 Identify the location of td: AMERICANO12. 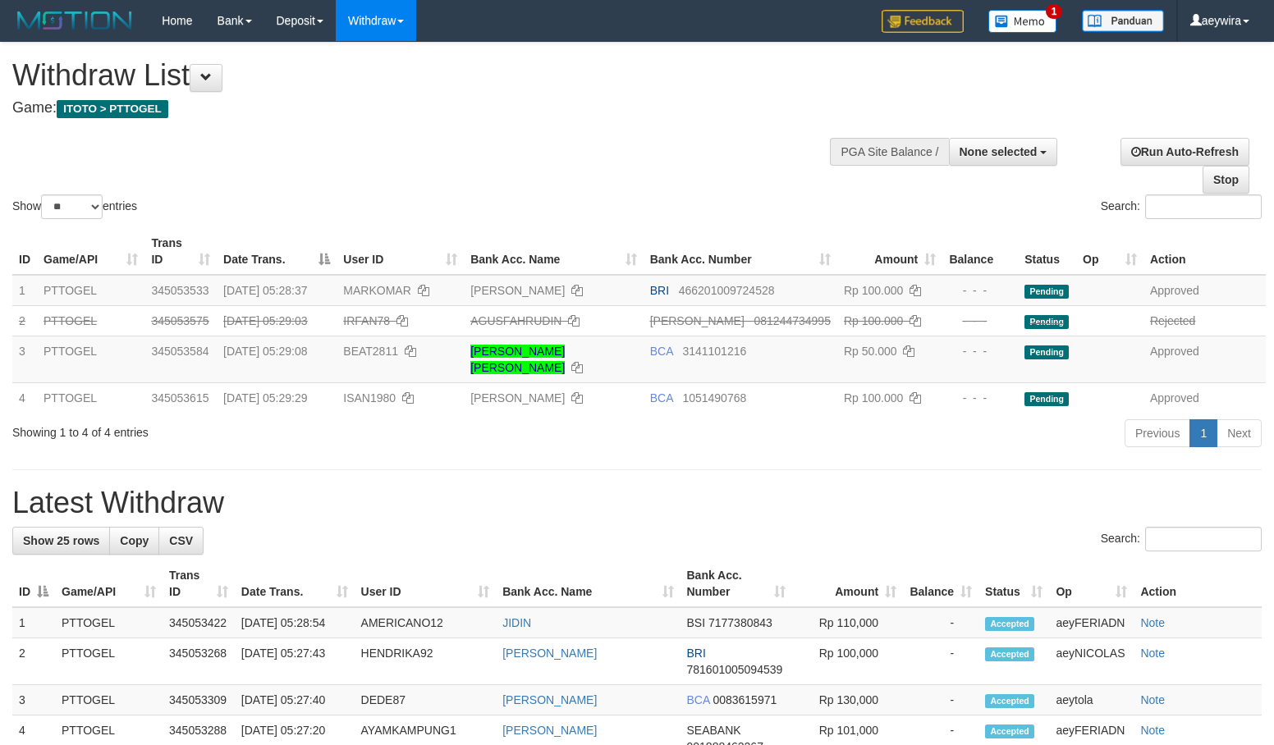
(425, 623).